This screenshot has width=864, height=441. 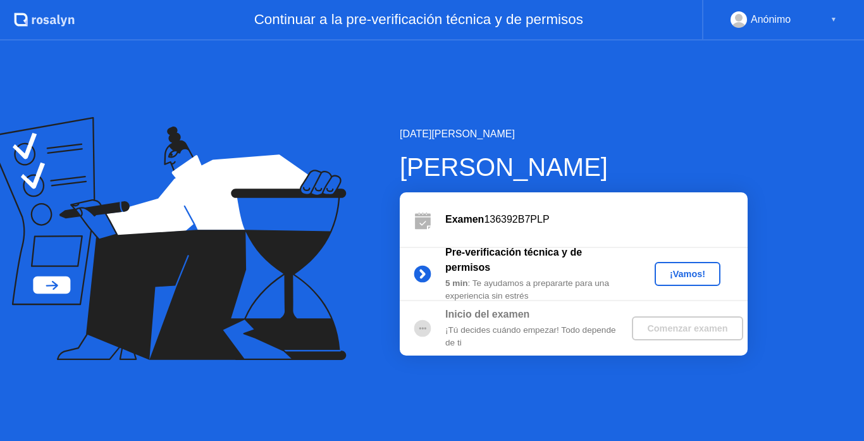 What do you see at coordinates (514, 259) in the screenshot?
I see `b: Pre-verificación técnica y de permisos` at bounding box center [514, 259].